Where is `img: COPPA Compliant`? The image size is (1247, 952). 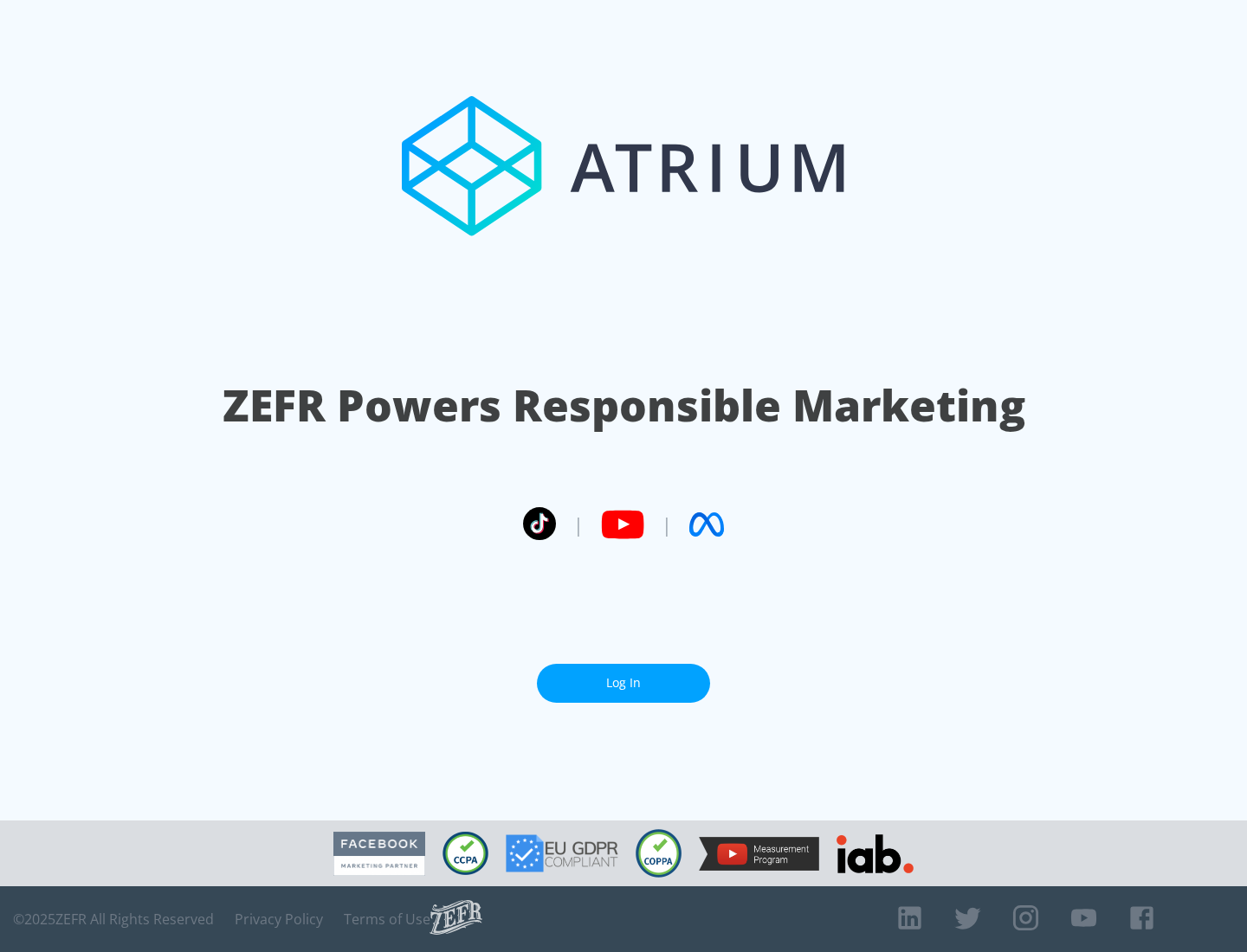 img: COPPA Compliant is located at coordinates (658, 854).